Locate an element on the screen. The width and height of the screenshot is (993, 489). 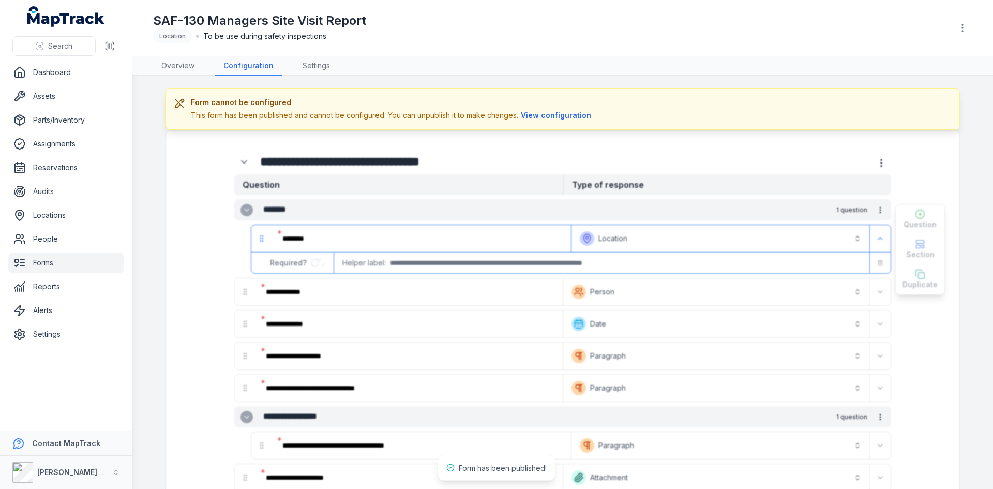
a: Audits is located at coordinates (66, 191).